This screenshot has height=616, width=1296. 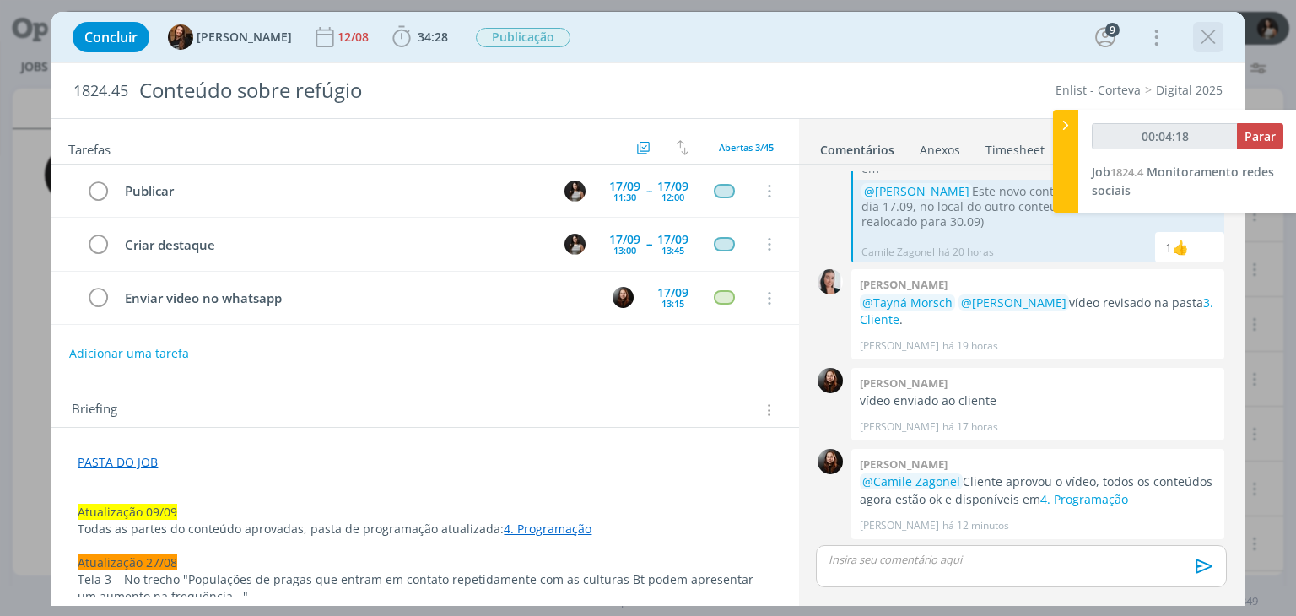 What do you see at coordinates (975, 525) in the screenshot?
I see `span: há 12 minutos` at bounding box center [975, 525].